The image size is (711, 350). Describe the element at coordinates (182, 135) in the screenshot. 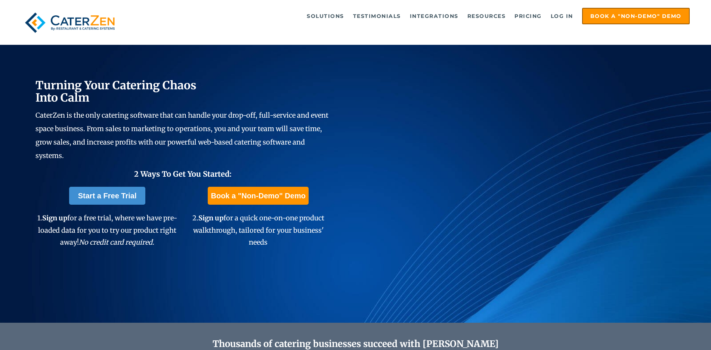

I see `span: CaterZen is the only catering software that can handle your drop-off, full-service and event spac...` at that location.